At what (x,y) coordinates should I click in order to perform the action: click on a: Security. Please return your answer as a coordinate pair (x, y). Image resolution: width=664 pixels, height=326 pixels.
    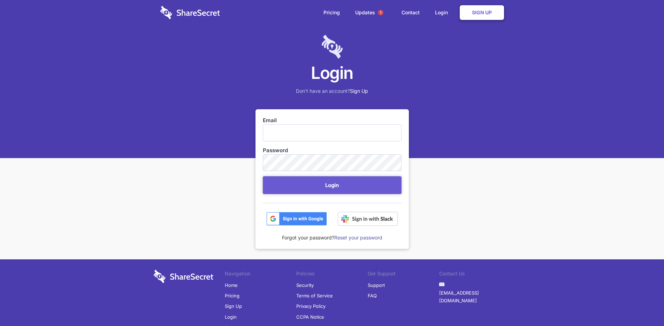
    Looking at the image, I should click on (305, 285).